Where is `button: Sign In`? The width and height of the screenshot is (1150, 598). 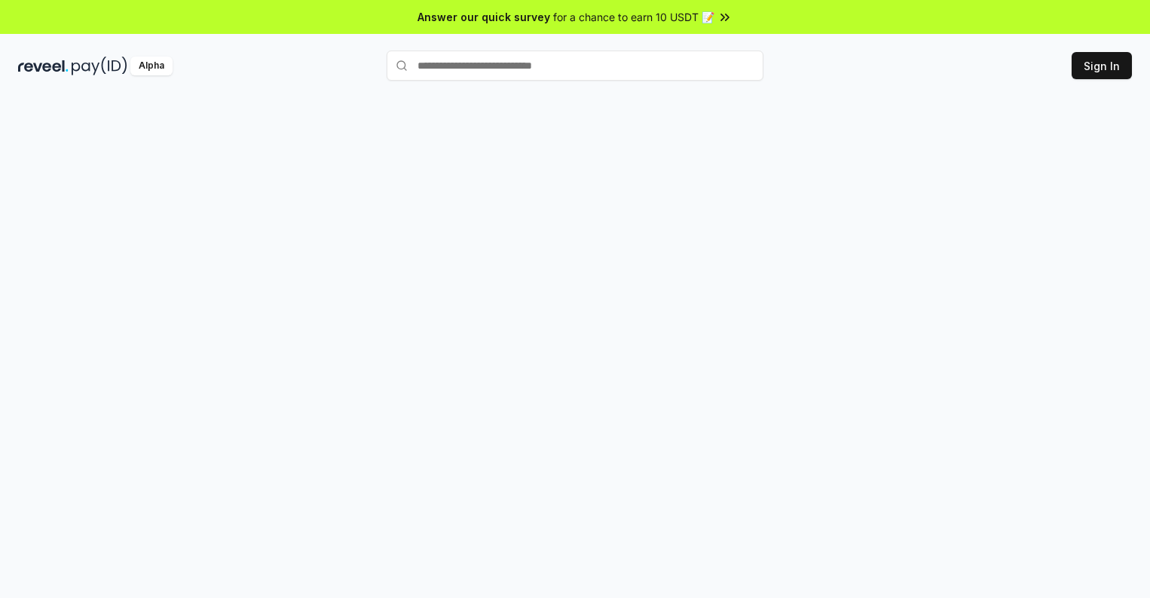
button: Sign In is located at coordinates (1102, 66).